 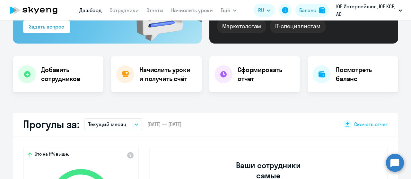 What do you see at coordinates (241, 26) in the screenshot?
I see `div: Маркетологам` at bounding box center [241, 26].